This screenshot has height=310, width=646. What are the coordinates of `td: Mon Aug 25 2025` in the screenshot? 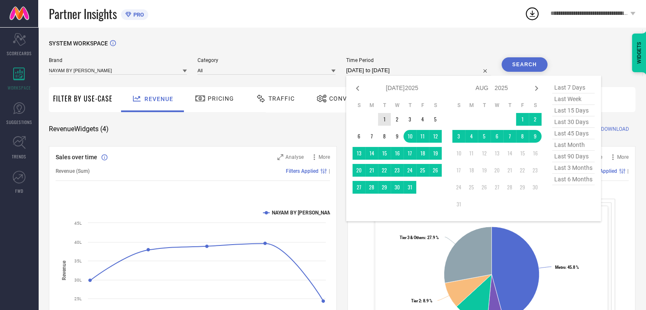 It's located at (471, 187).